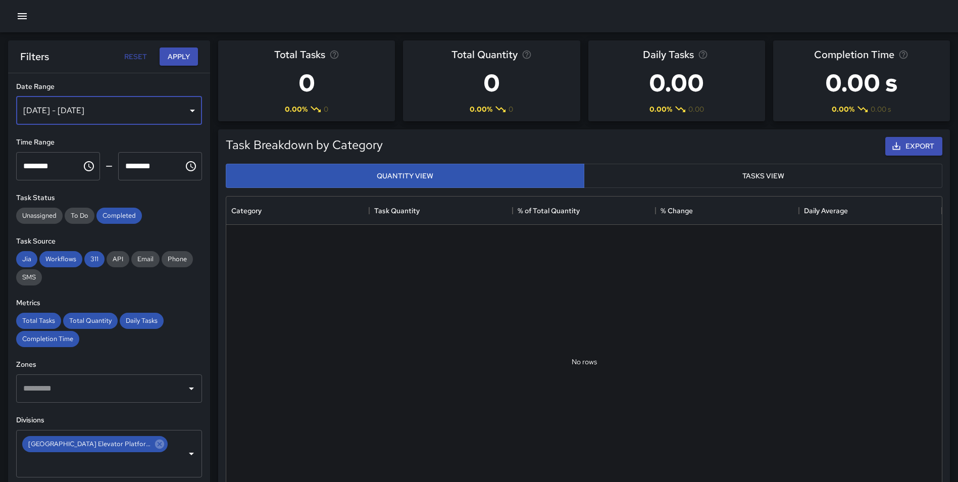 The image size is (958, 482). Describe the element at coordinates (135, 57) in the screenshot. I see `button: Reset` at that location.